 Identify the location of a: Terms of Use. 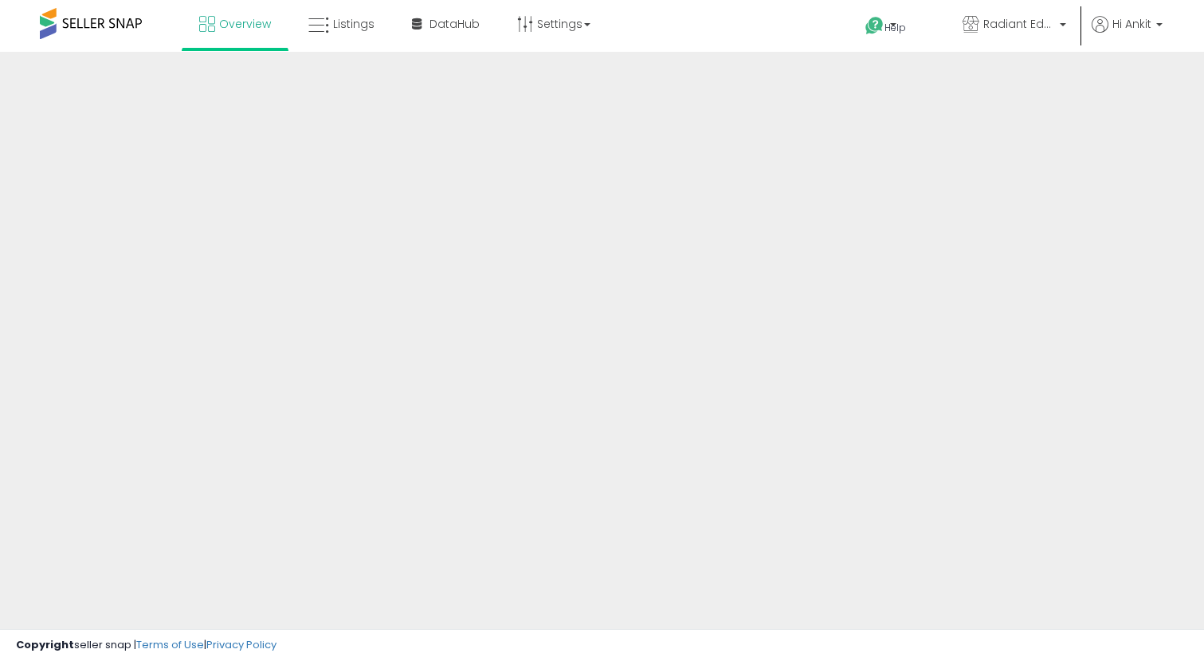
(170, 644).